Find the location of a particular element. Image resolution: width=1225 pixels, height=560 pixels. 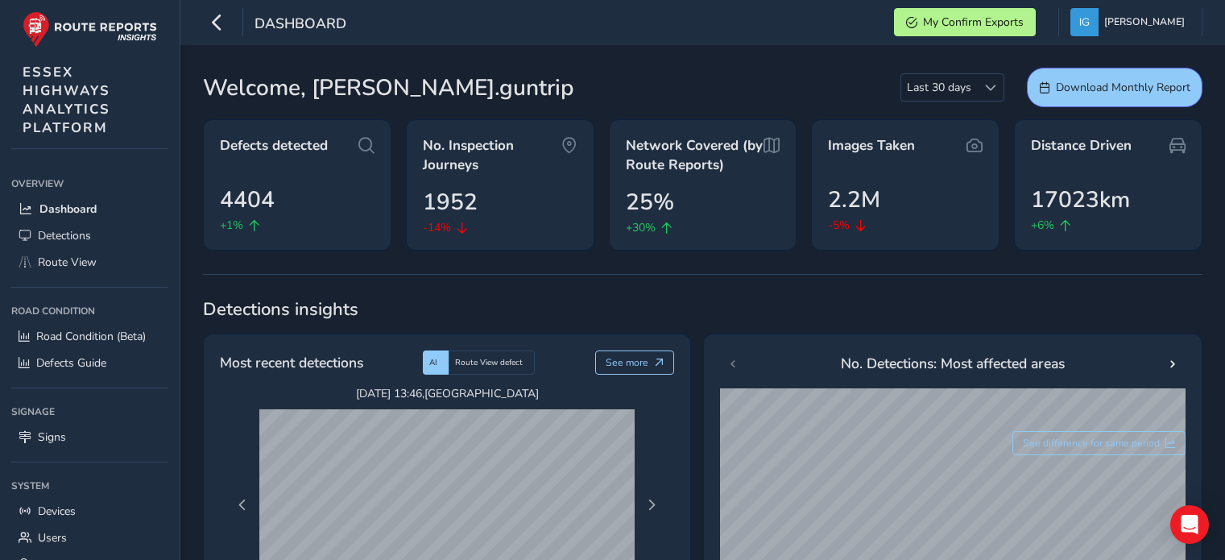

span: Last 30 days is located at coordinates (939, 87).